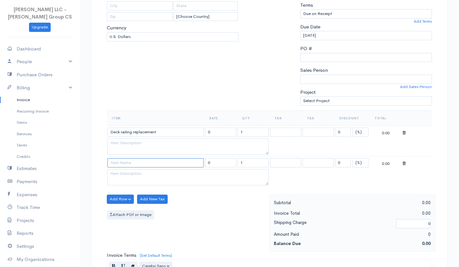  Describe the element at coordinates (308, 92) in the screenshot. I see `label: Project` at that location.